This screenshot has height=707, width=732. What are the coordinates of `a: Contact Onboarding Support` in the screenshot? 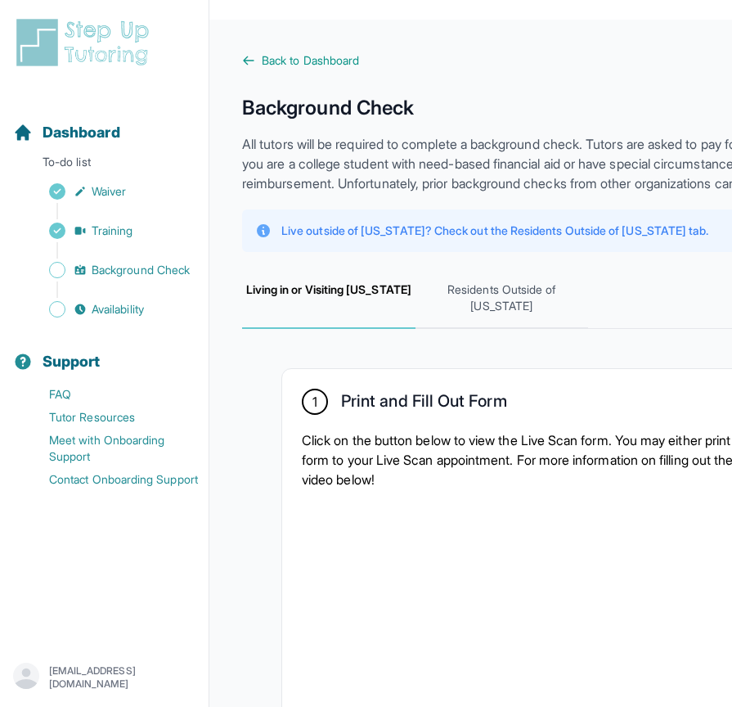 It's located at (110, 479).